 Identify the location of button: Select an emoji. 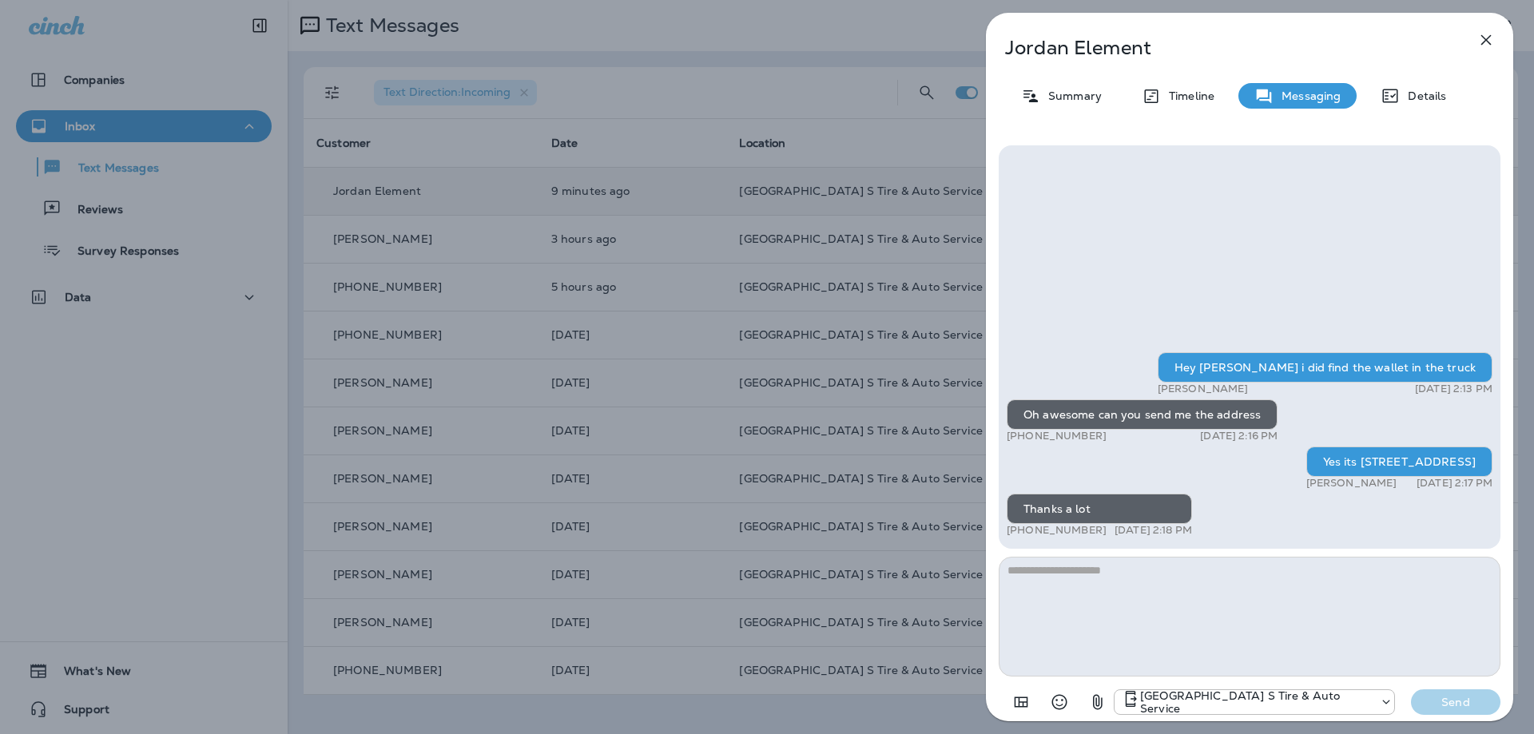
(1059, 702).